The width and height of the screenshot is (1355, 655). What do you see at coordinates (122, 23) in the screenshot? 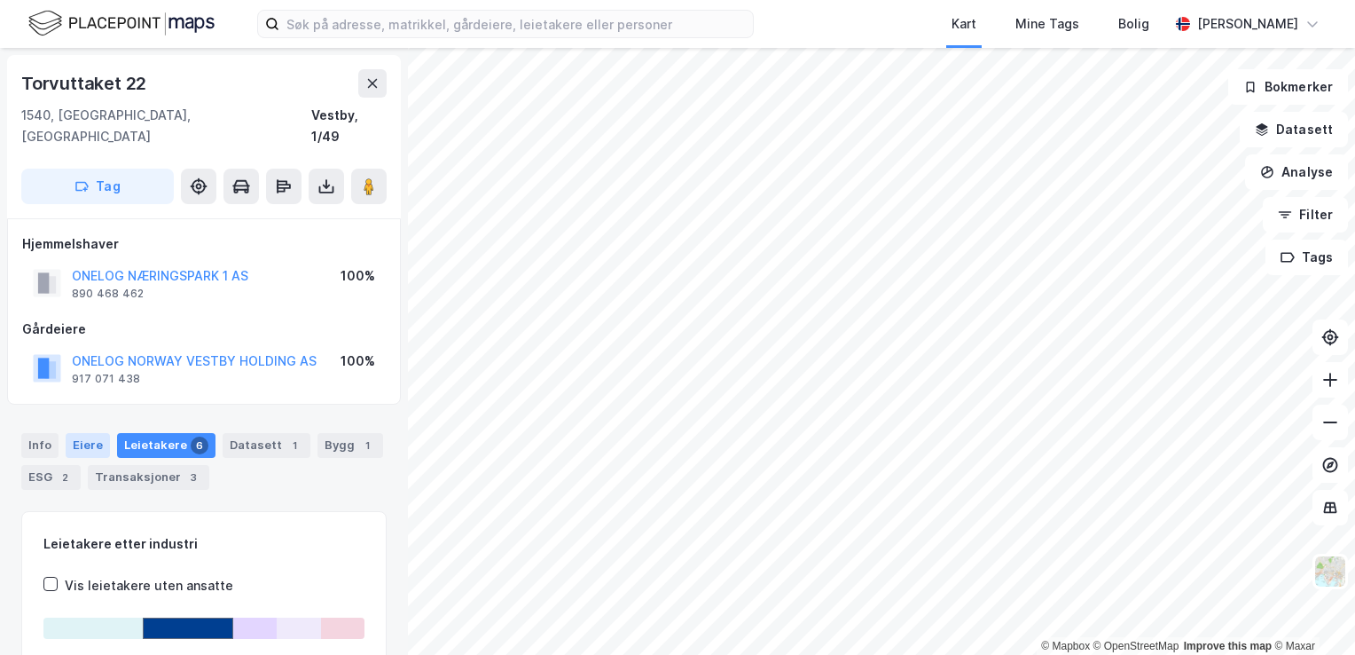
I see `img: logo.f888ab2527a4732fd821a326f86c7f29.svg` at bounding box center [122, 23].